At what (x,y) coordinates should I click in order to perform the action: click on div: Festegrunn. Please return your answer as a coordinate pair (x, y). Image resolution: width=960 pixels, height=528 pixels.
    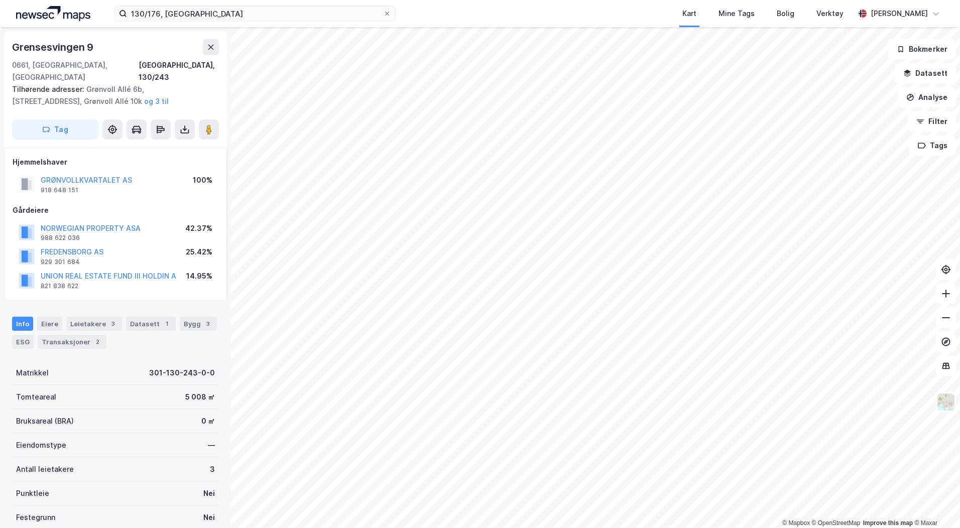
    Looking at the image, I should click on (36, 518).